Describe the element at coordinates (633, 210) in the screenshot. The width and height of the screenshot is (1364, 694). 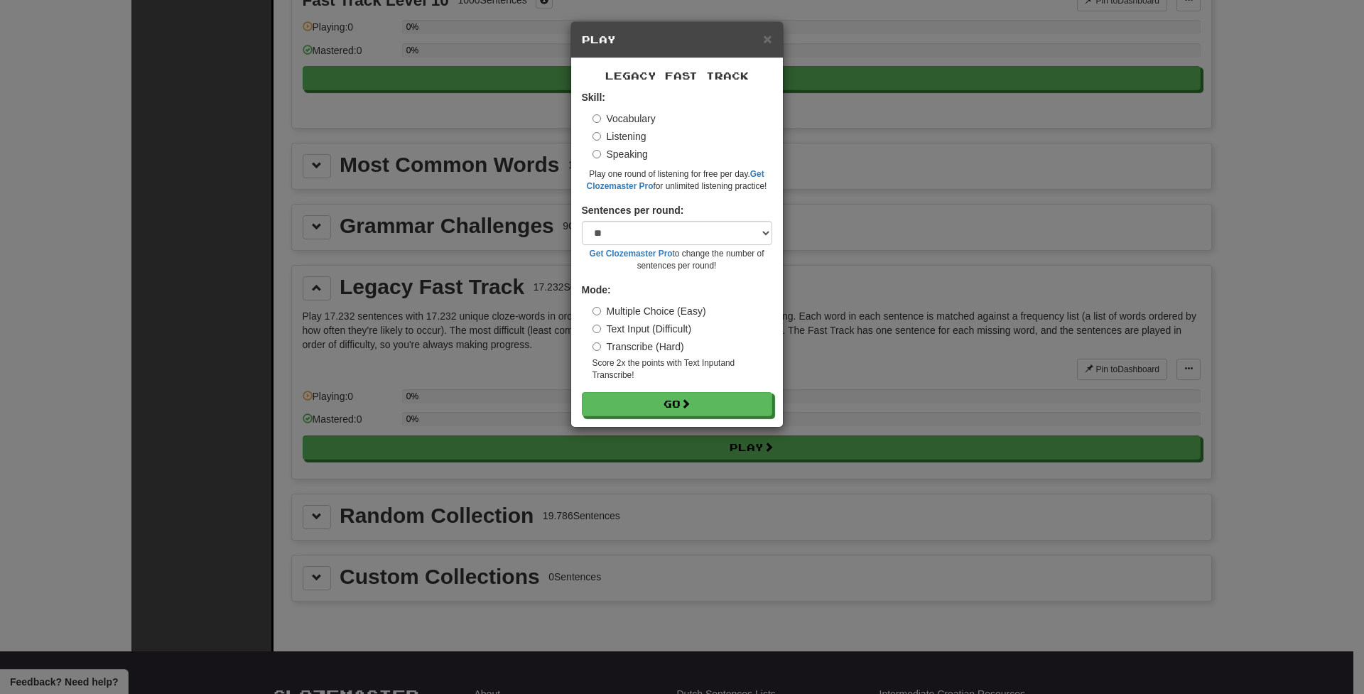
I see `label: Sentences per round:` at that location.